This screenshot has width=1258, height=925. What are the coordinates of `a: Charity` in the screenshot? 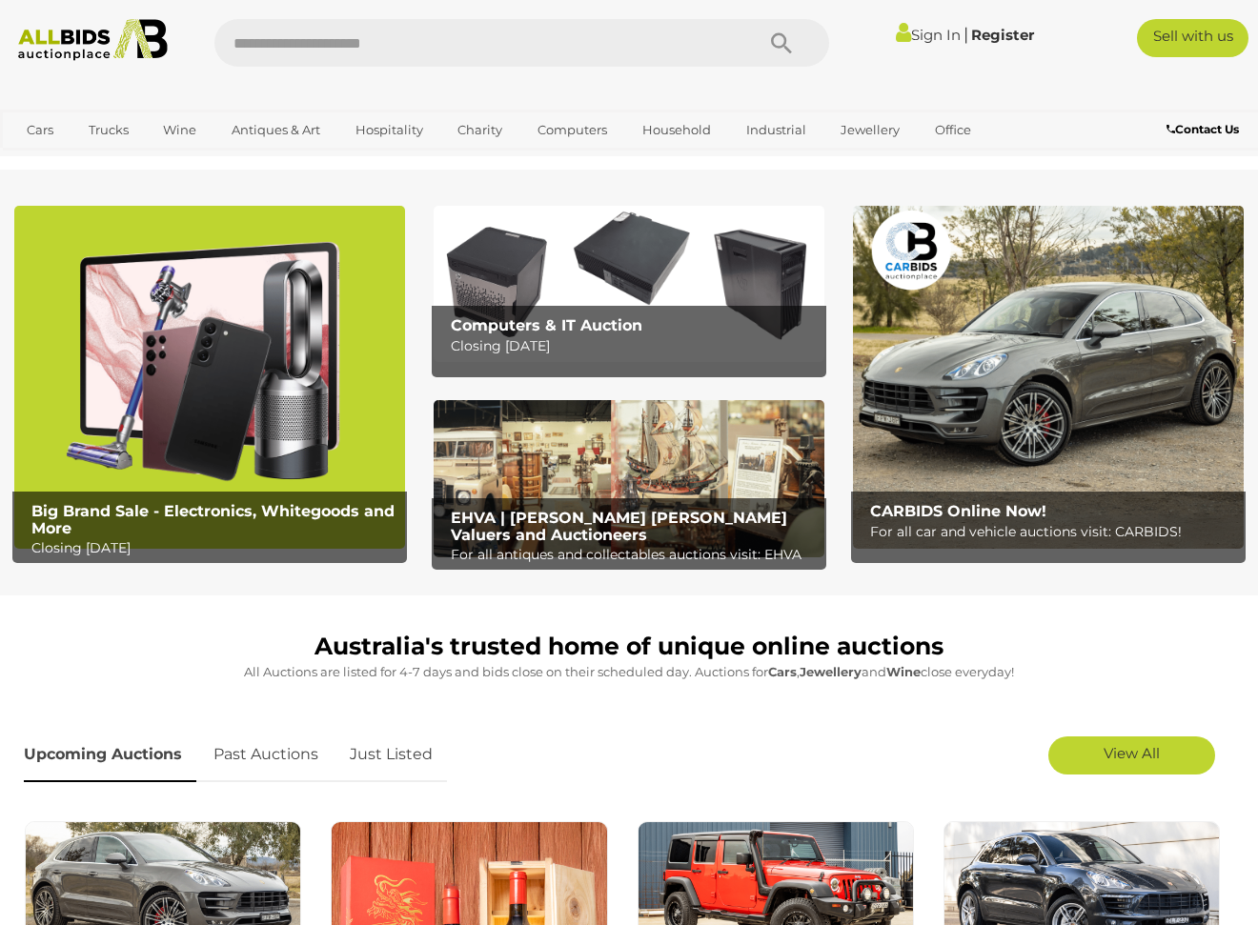 It's located at (479, 130).